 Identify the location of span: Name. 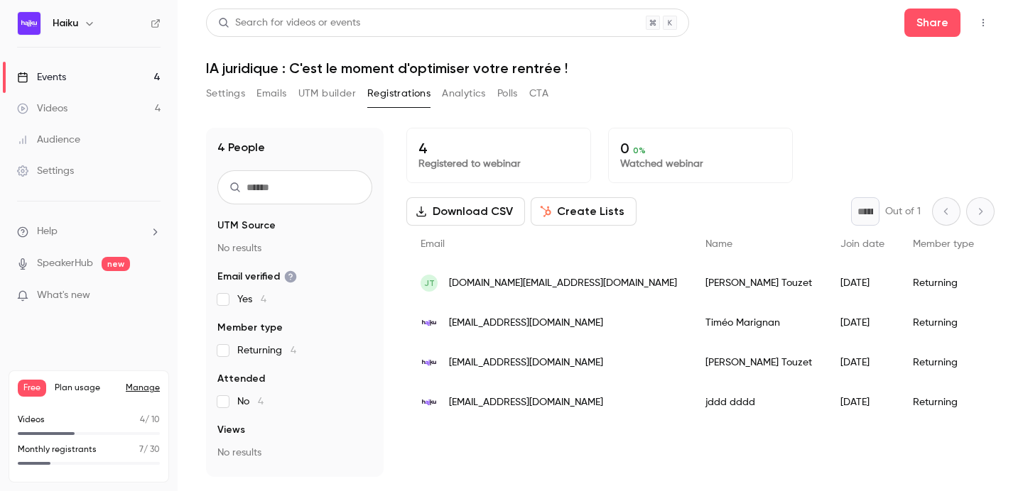
(719, 244).